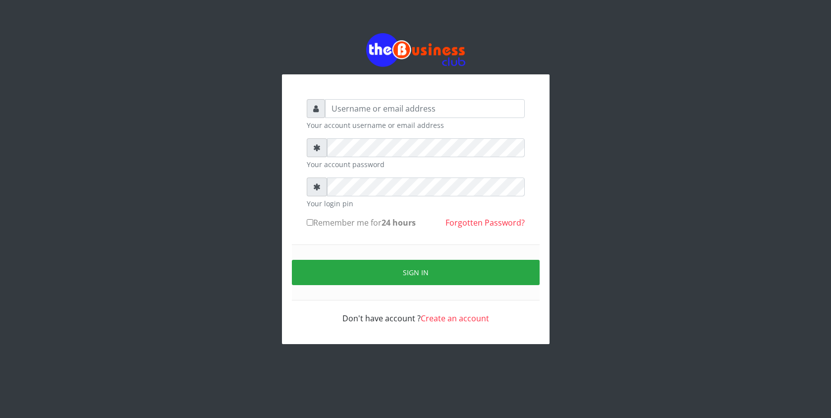 The image size is (831, 418). Describe the element at coordinates (416, 203) in the screenshot. I see `small: Your login pin` at that location.